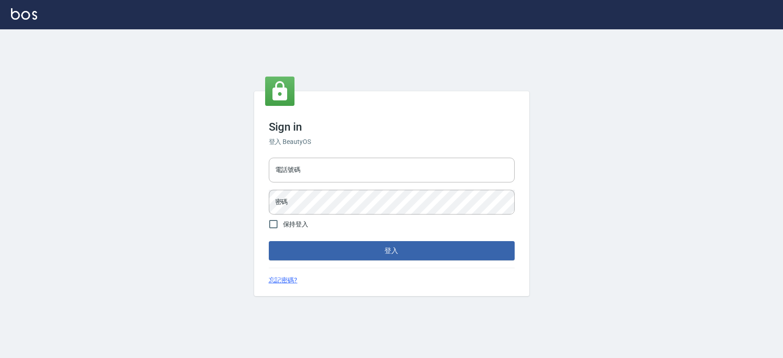 The image size is (783, 358). Describe the element at coordinates (296, 224) in the screenshot. I see `span: 保持登入` at that location.